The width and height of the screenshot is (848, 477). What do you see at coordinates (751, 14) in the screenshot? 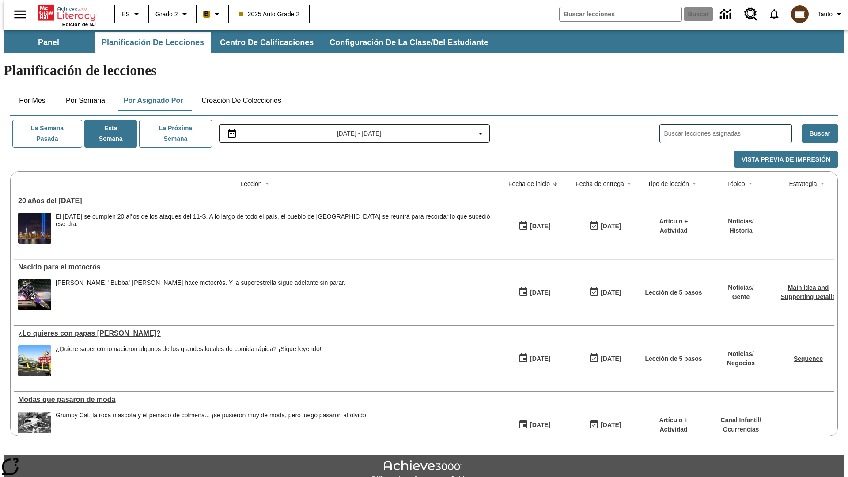
I see `a: Centro de recursos, Se abrirá en una pestaña nueva.` at bounding box center [751, 14].